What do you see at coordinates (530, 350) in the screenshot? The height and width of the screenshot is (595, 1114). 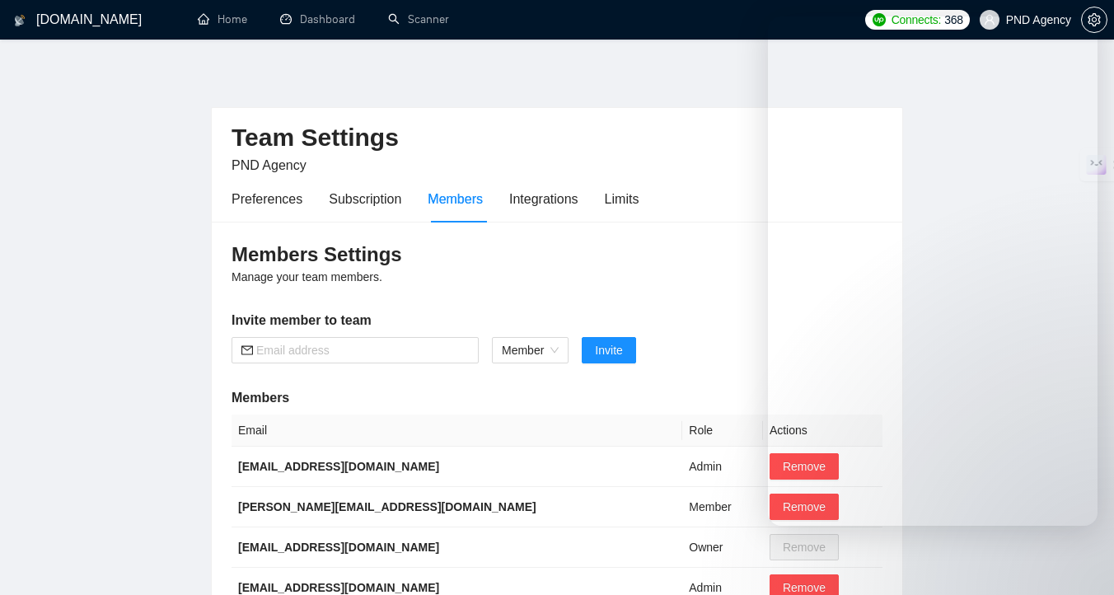 I see `span: Member` at bounding box center [530, 350].